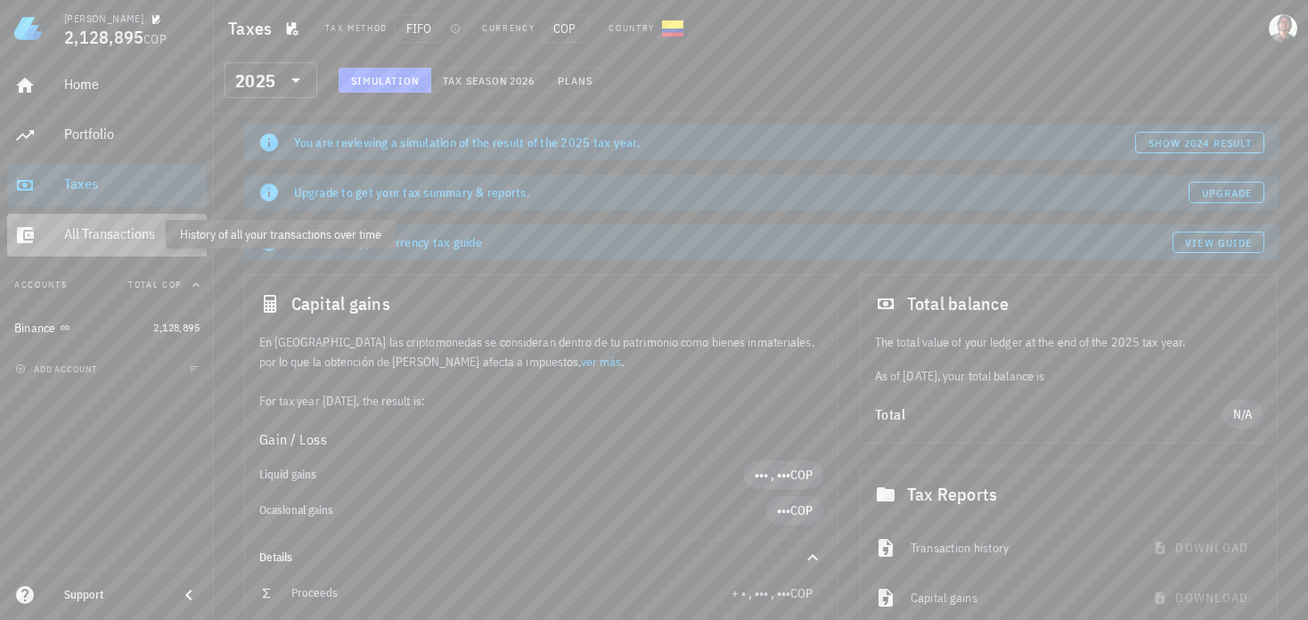 The width and height of the screenshot is (1308, 620). I want to click on span: Simulation, so click(385, 80).